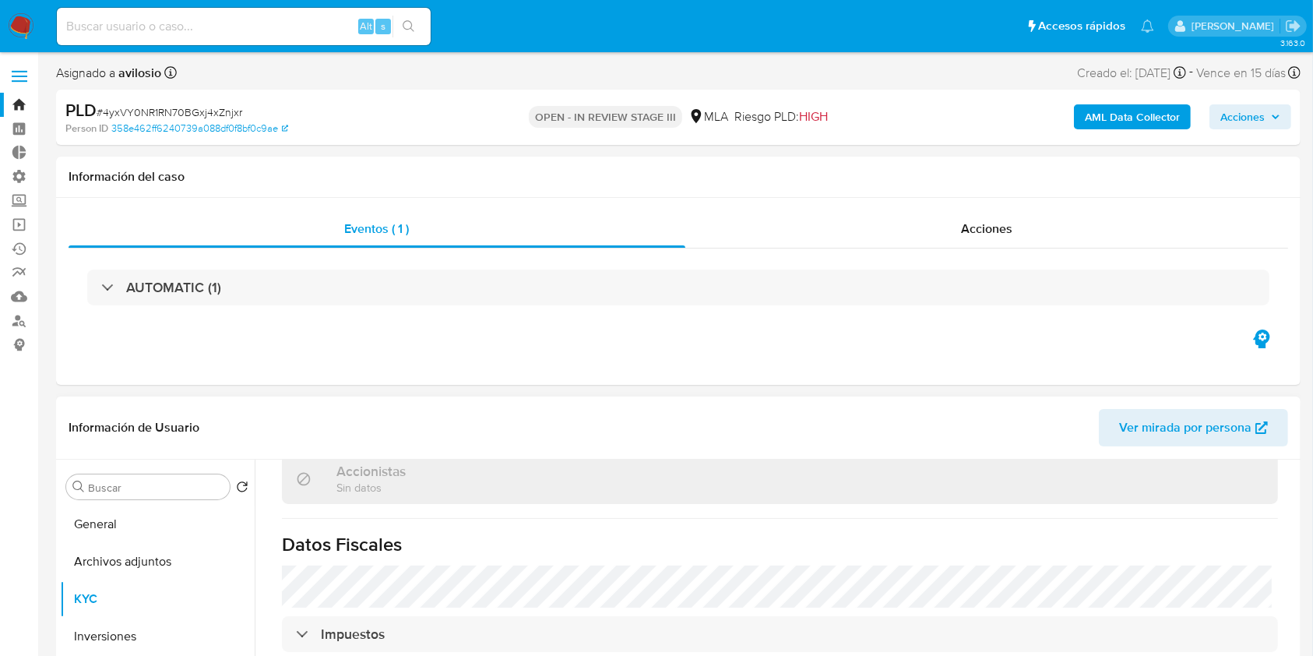 The height and width of the screenshot is (656, 1313). I want to click on h1: Información de Usuario, so click(134, 427).